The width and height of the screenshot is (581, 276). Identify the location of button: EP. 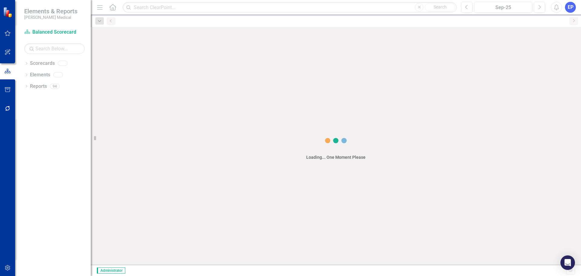
(571, 7).